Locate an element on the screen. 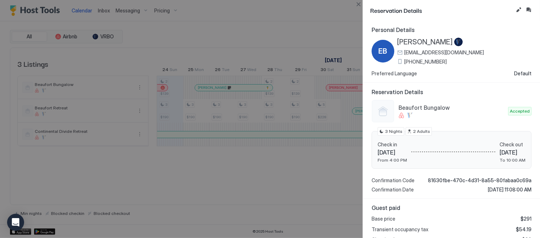 The height and width of the screenshot is (238, 540). button: Edit reservation is located at coordinates (519, 10).